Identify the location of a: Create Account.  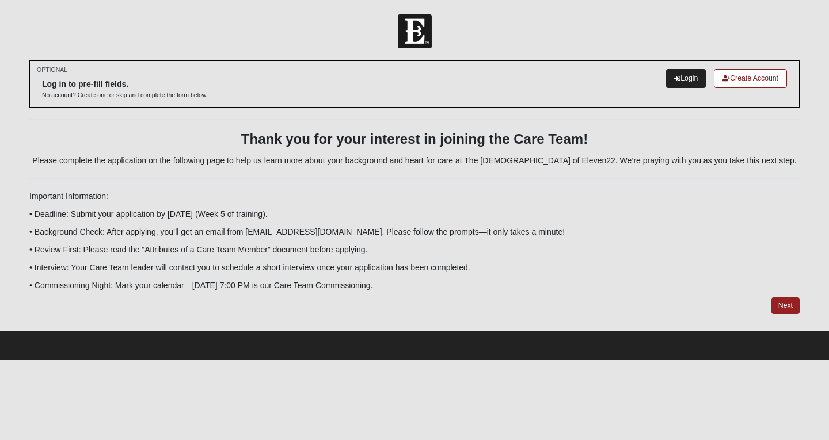
(750, 78).